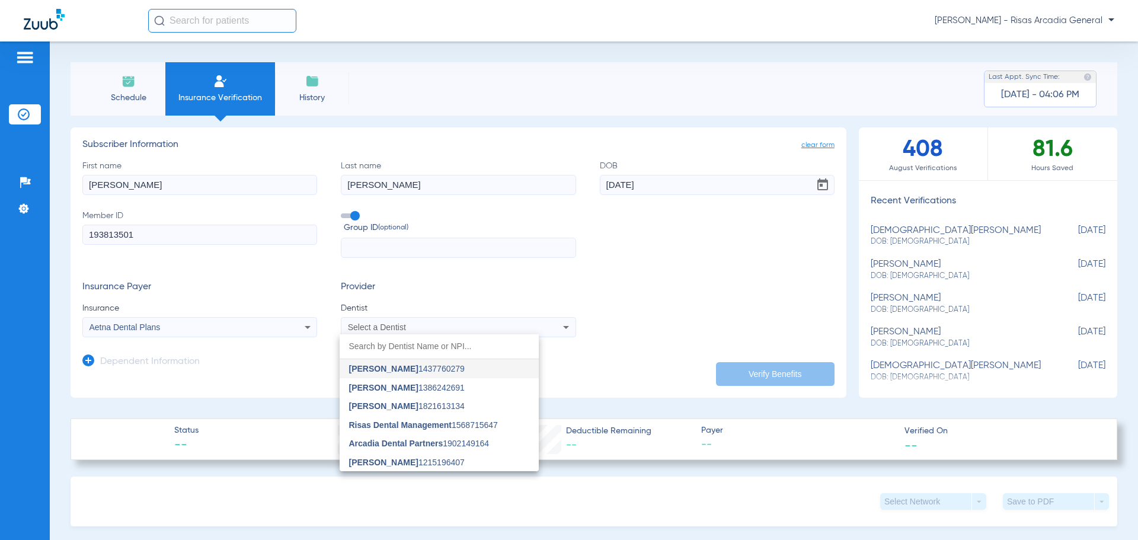 This screenshot has width=1138, height=540. Describe the element at coordinates (439, 346) in the screenshot. I see `input: dropdown search` at that location.